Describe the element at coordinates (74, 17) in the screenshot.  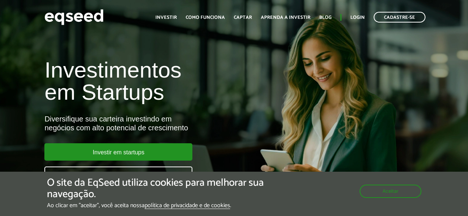
I see `img: EqSeed` at that location.